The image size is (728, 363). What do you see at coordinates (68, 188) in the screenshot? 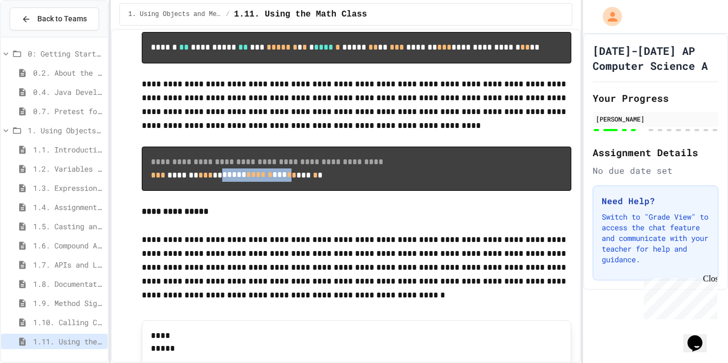
I see `span: 1.3. Expressions and Output [New]` at bounding box center [68, 188].